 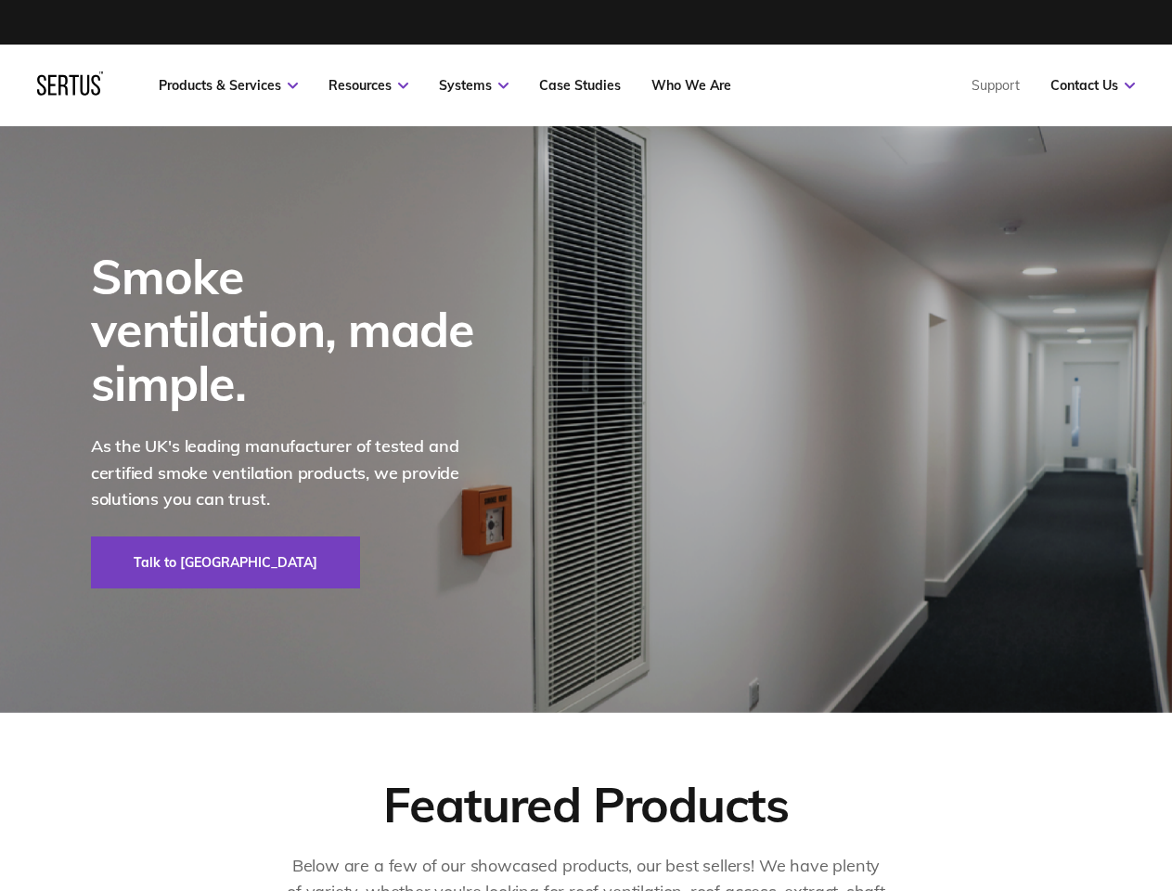 What do you see at coordinates (473, 85) in the screenshot?
I see `a: Systems` at bounding box center [473, 85].